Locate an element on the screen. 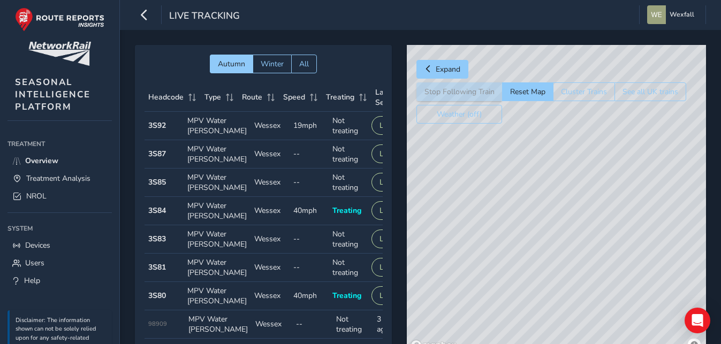 The height and width of the screenshot is (344, 721). img: customer logo is located at coordinates (59, 54).